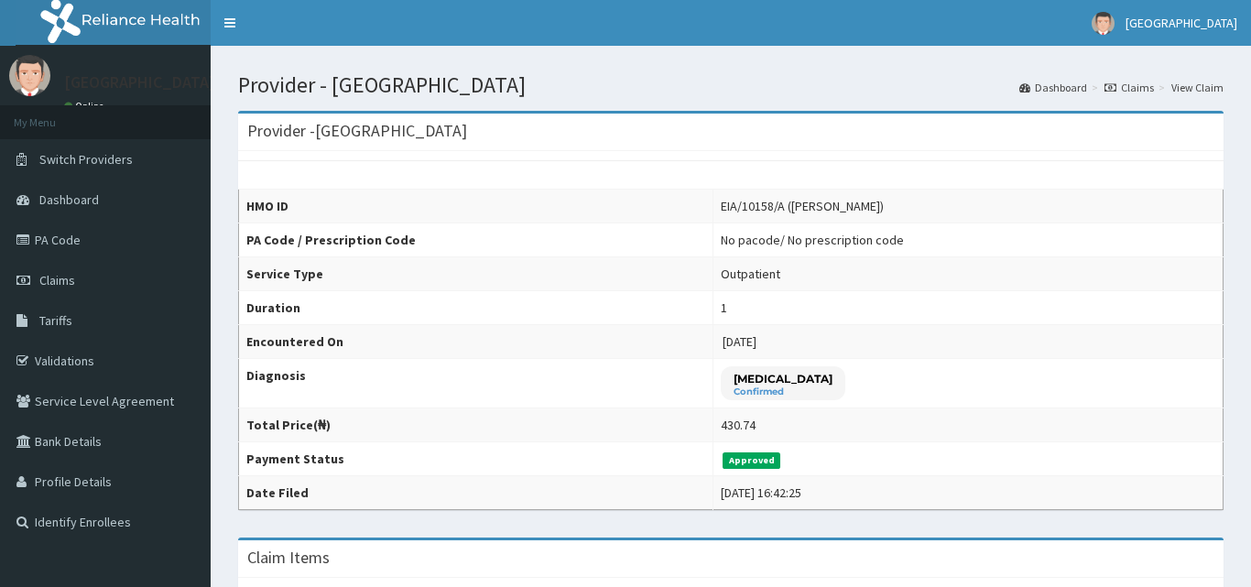 The image size is (1251, 587). Describe the element at coordinates (813, 240) in the screenshot. I see `div: No pacode / No prescription code` at that location.